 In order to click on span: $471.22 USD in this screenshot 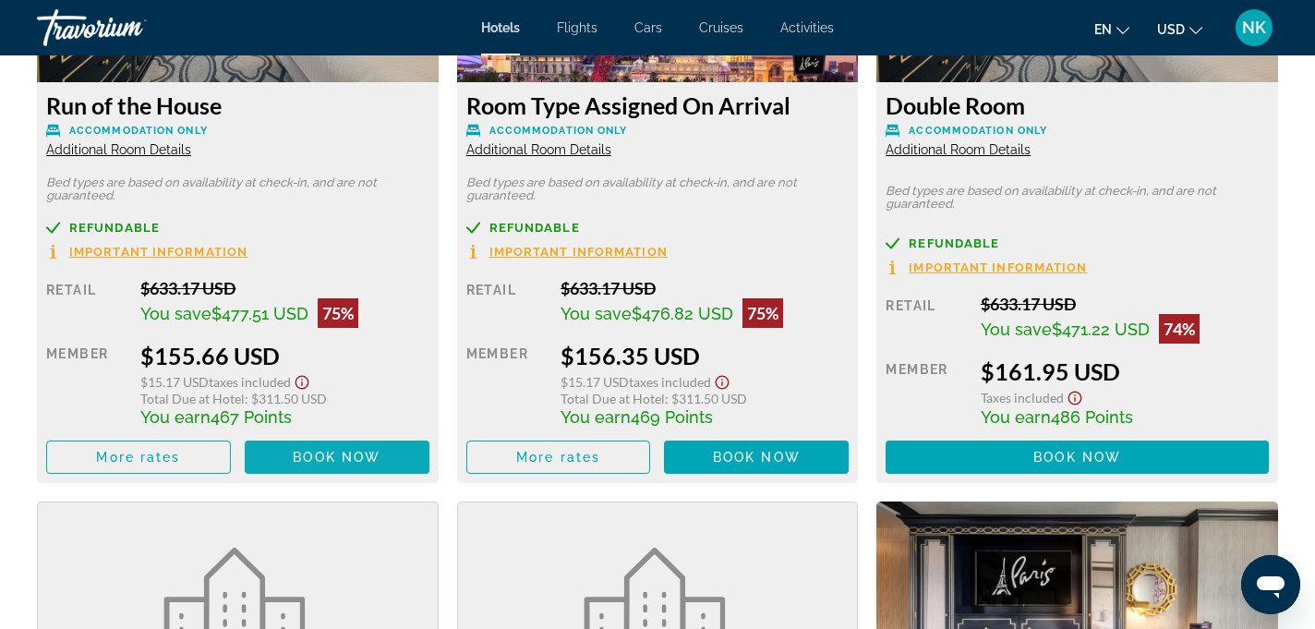, I will do `click(1101, 329)`.